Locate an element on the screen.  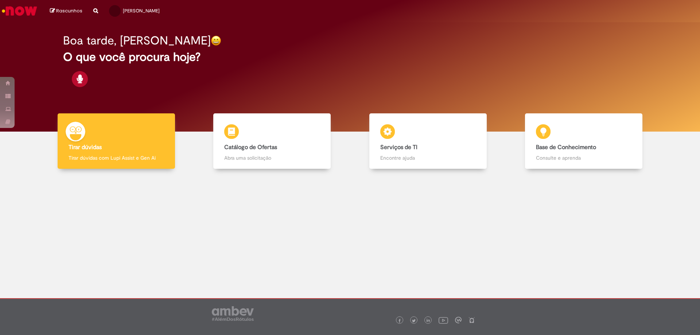
p: Encontre ajuda is located at coordinates (428, 158).